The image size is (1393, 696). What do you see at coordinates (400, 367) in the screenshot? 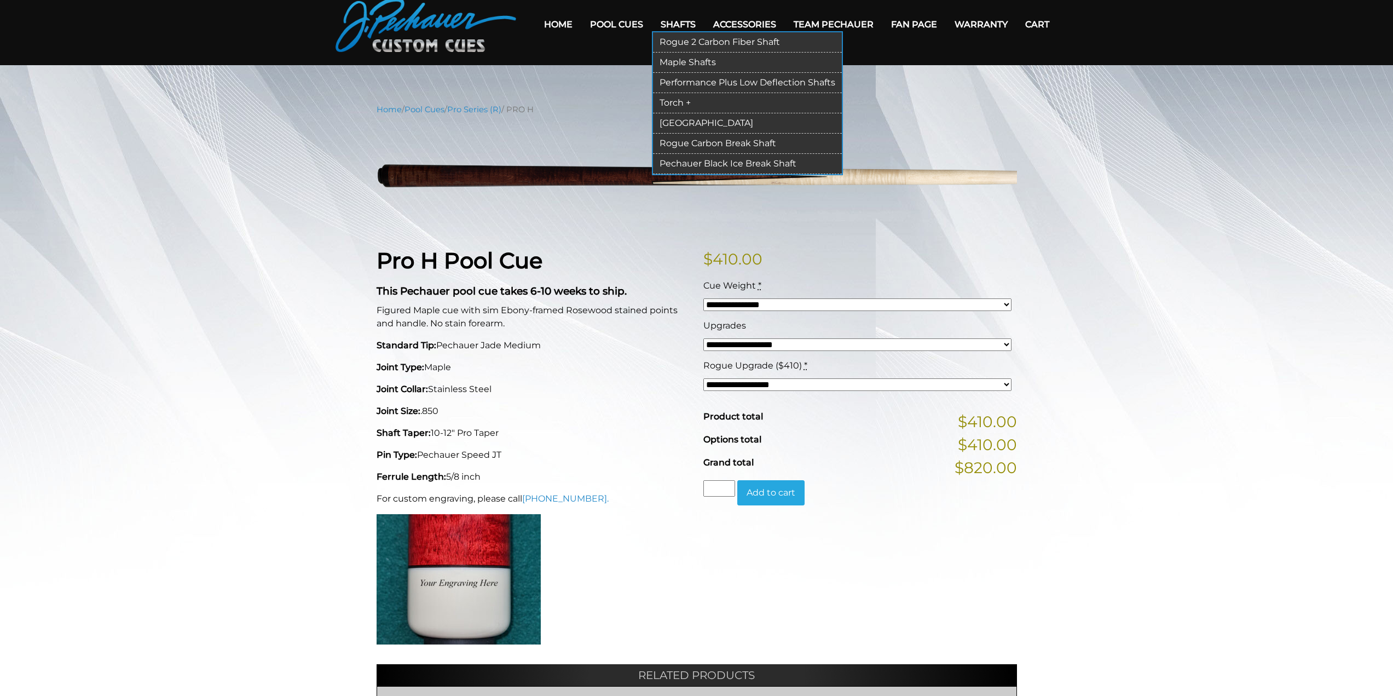
I see `strong: Joint Type:` at bounding box center [400, 367].